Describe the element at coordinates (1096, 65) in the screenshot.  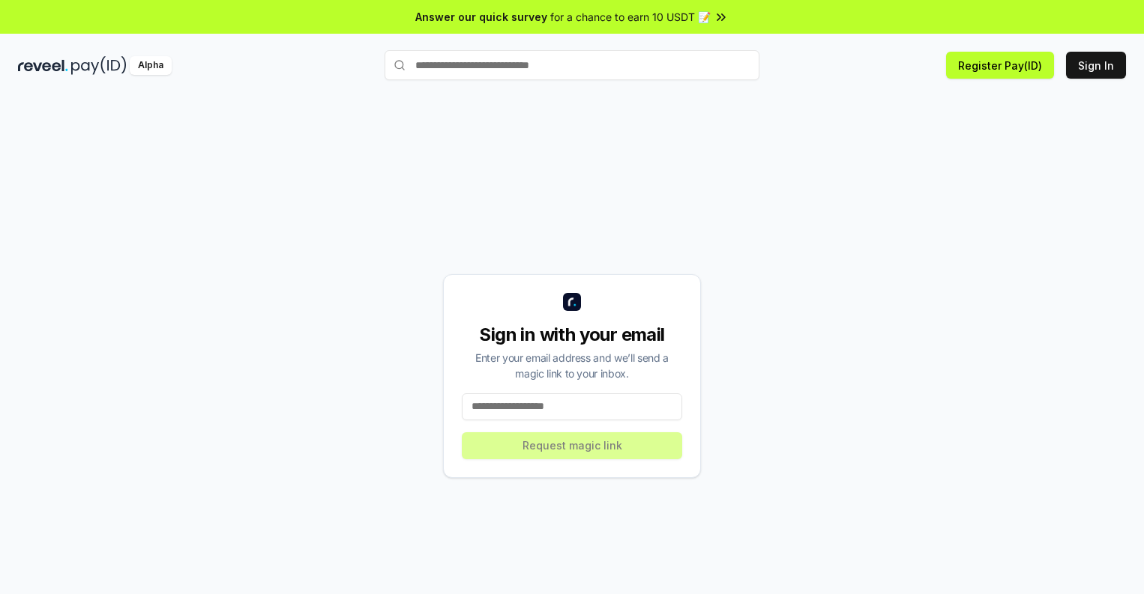
I see `button: Sign In` at that location.